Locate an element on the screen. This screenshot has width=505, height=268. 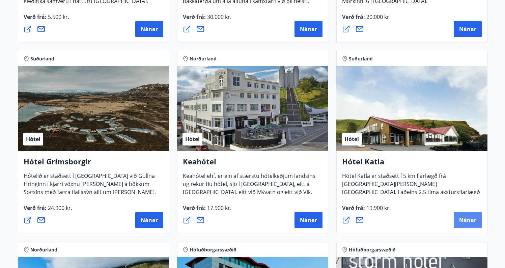
span: 17.900 kr. is located at coordinates (219, 208).